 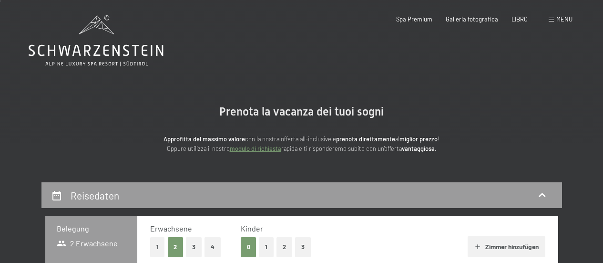 I want to click on font: Approfitta del massimo valore, so click(x=204, y=139).